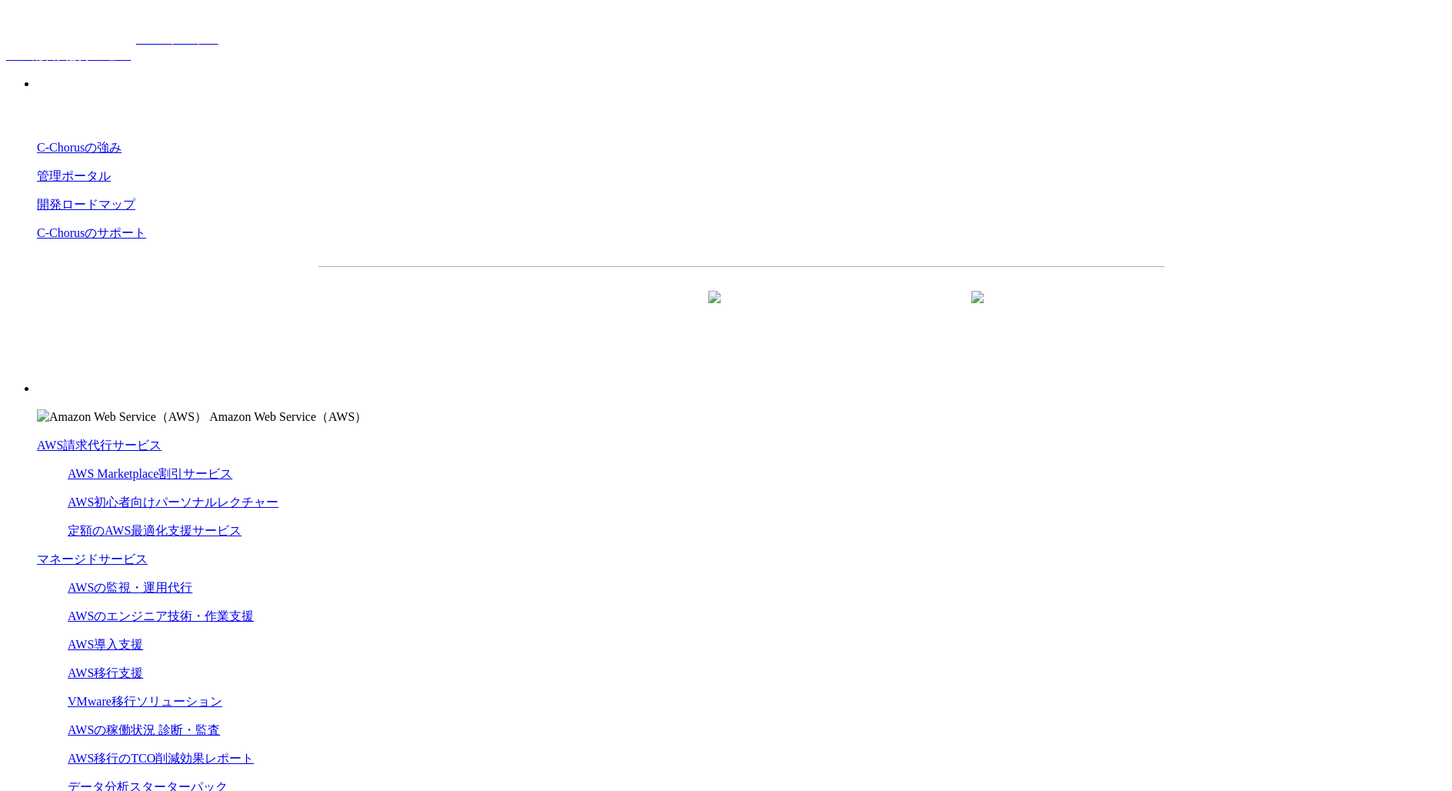 The height and width of the screenshot is (791, 1452). I want to click on a: 管理ポータル, so click(74, 175).